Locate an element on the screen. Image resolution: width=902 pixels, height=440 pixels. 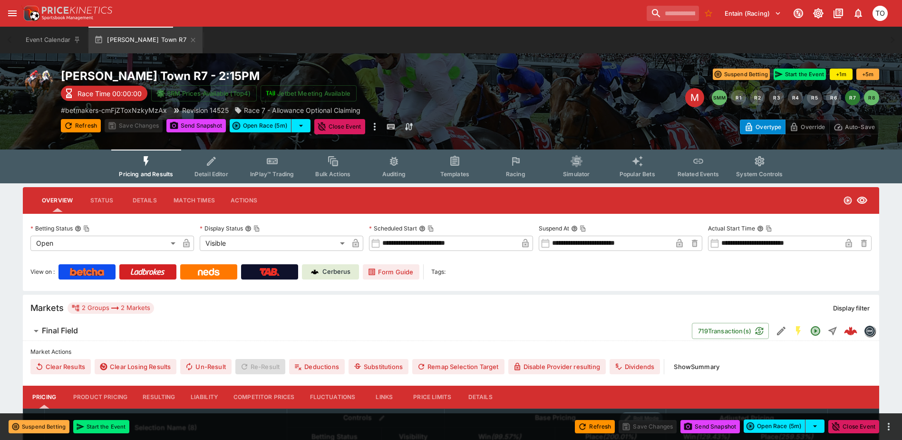
th: Controls is located at coordinates (366, 417).